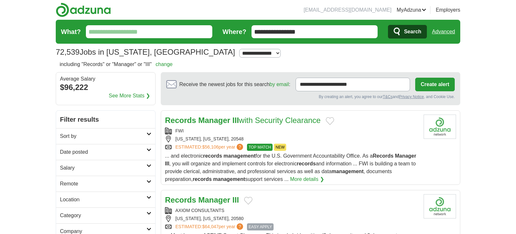 The height and width of the screenshot is (234, 516). Describe the element at coordinates (106, 120) in the screenshot. I see `h2: Filter results` at that location.